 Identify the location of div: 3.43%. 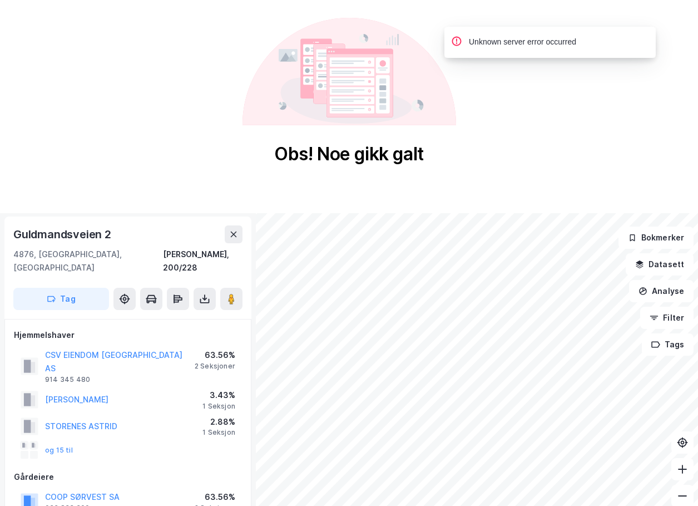
(219, 395).